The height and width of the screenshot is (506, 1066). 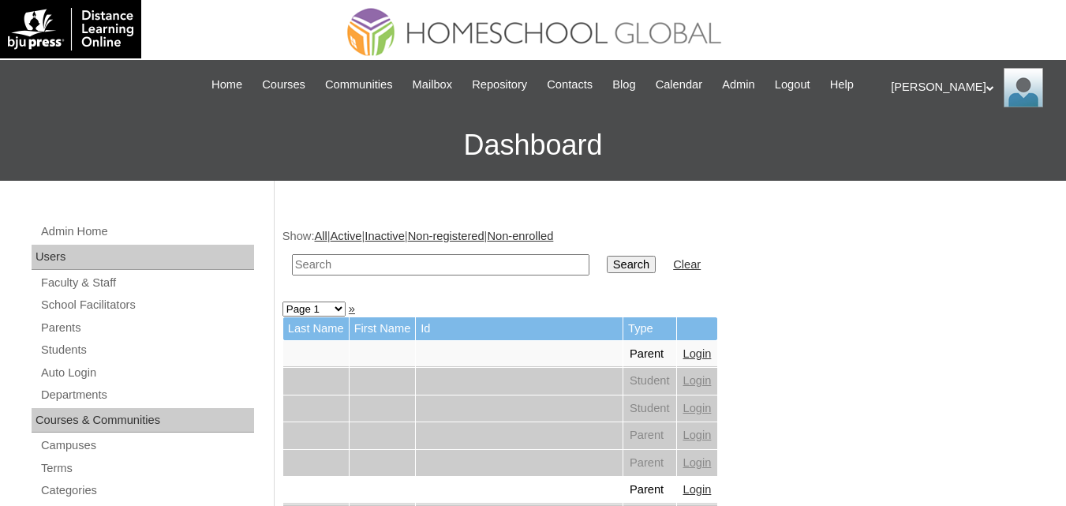 I want to click on a: All, so click(x=320, y=236).